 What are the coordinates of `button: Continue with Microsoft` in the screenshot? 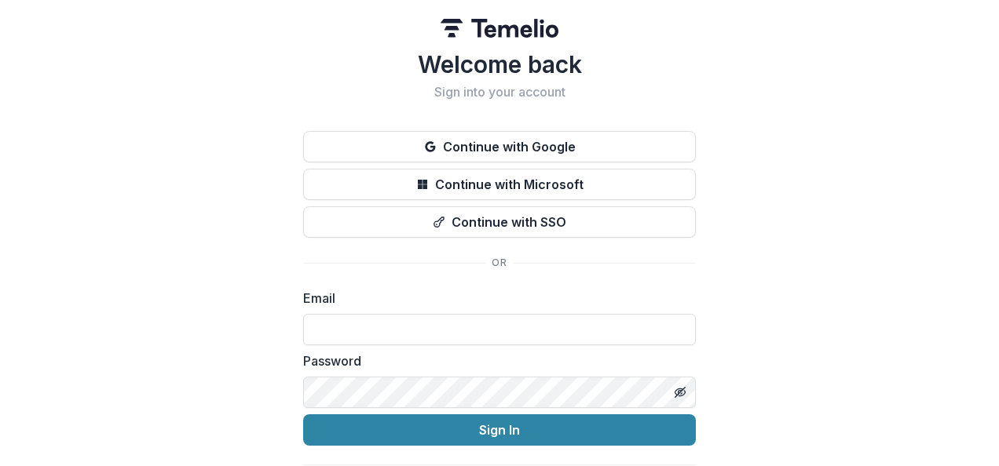 It's located at (499, 185).